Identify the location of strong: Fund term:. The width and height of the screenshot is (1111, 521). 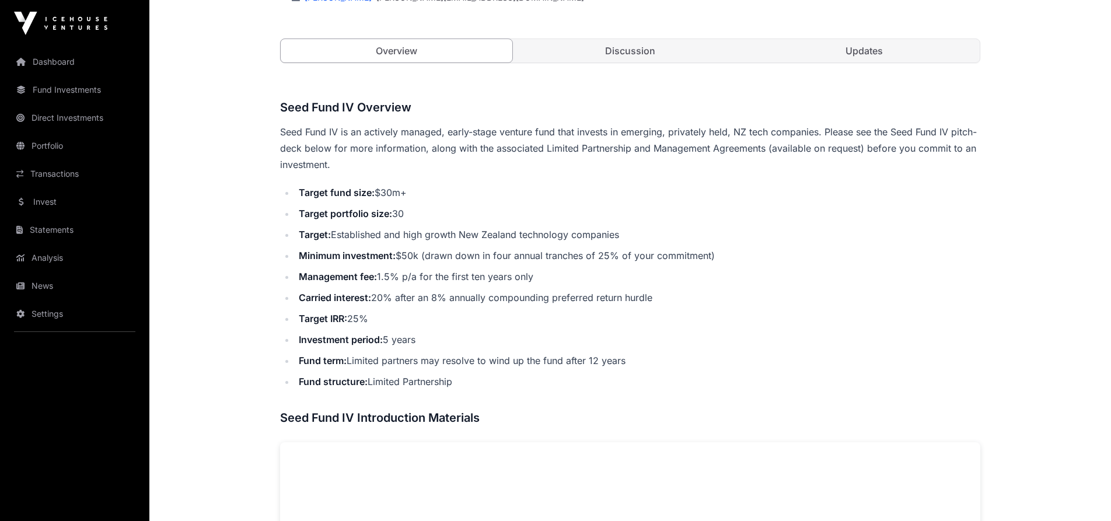
(323, 361).